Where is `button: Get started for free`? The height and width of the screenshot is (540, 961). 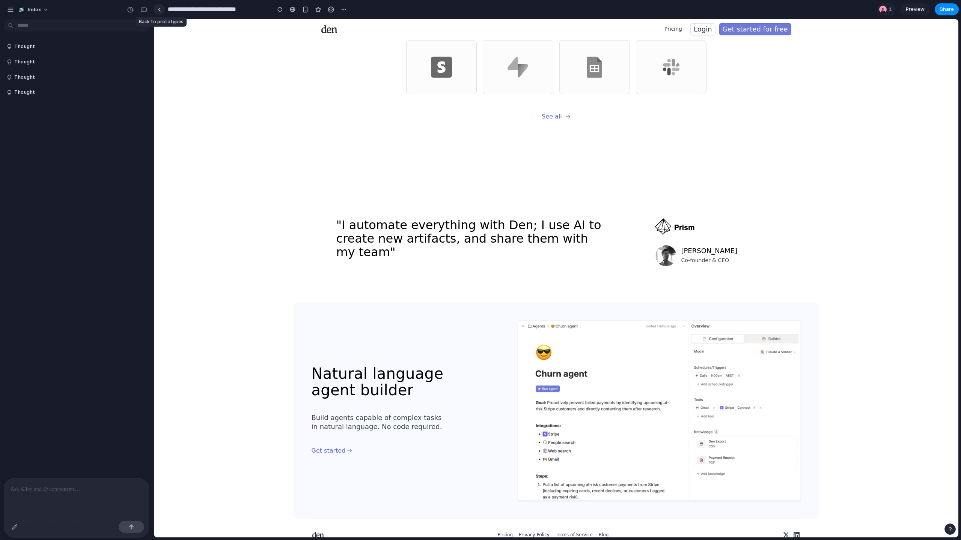
button: Get started for free is located at coordinates (601, 10).